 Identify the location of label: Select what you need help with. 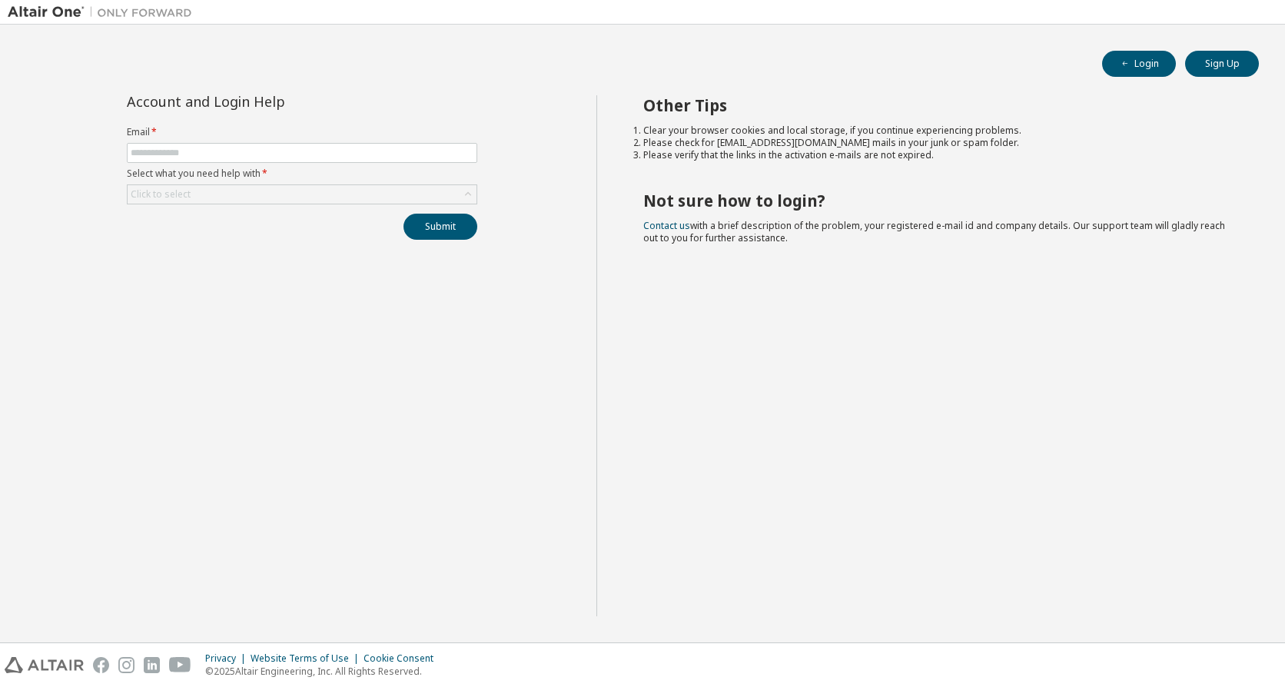
(302, 174).